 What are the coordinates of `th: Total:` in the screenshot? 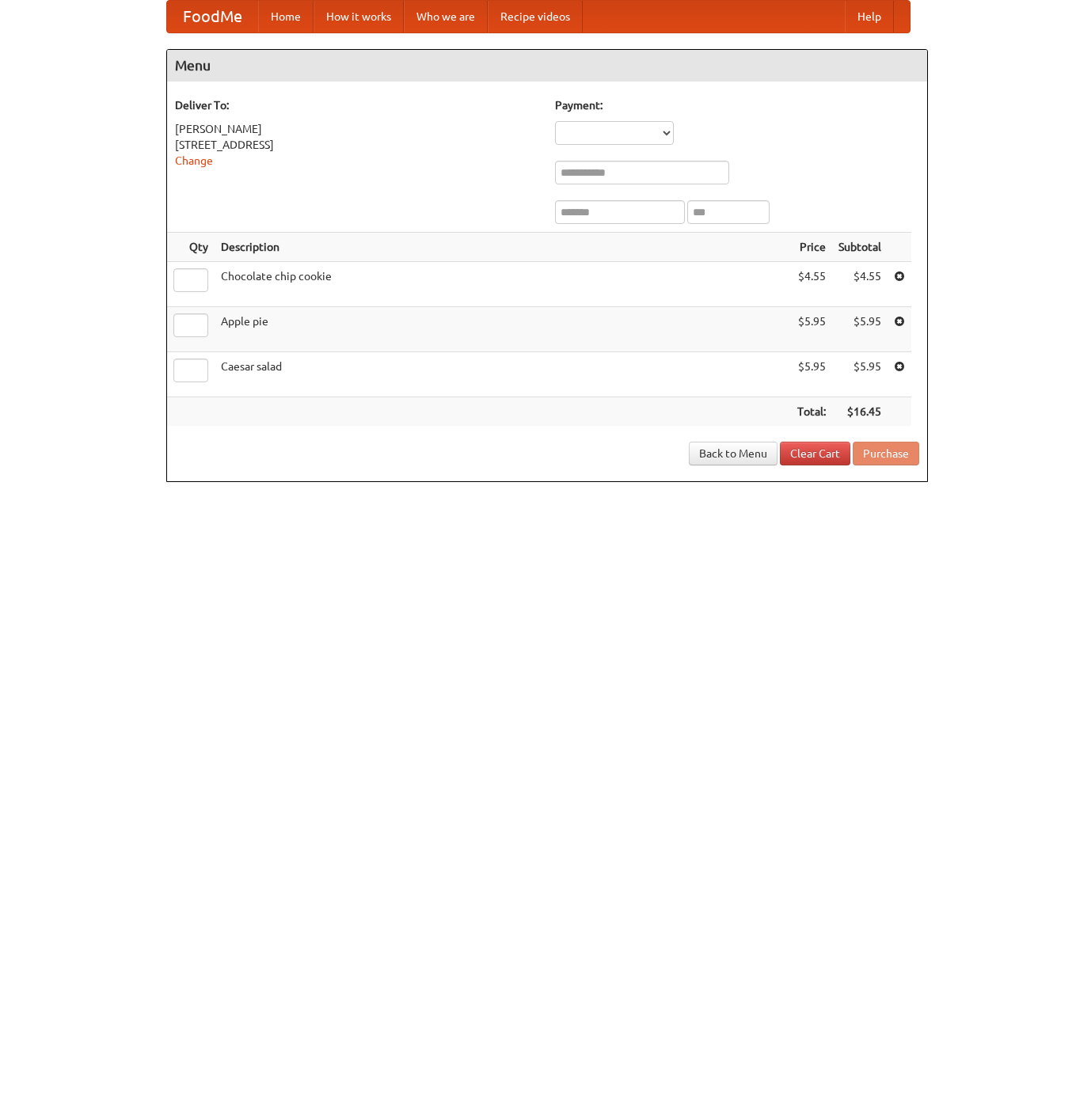 It's located at (812, 411).